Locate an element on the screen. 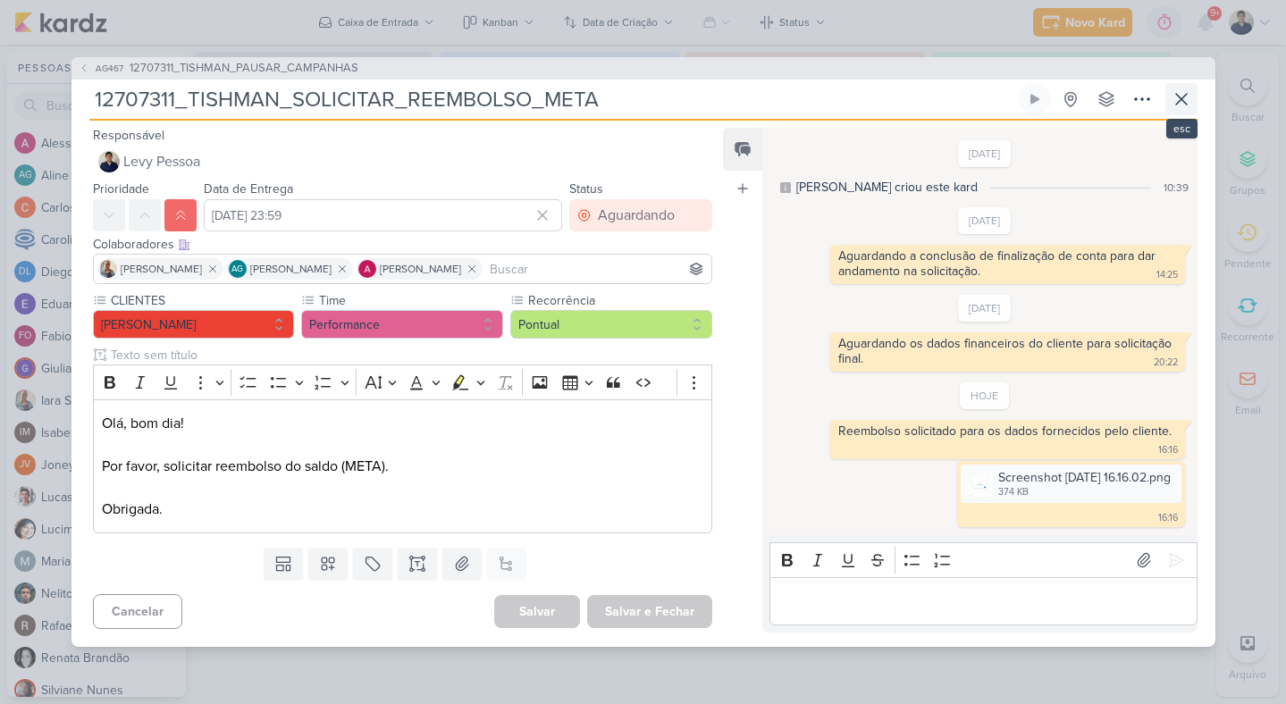 This screenshot has width=1286, height=704. img: Iara Santos is located at coordinates (108, 269).